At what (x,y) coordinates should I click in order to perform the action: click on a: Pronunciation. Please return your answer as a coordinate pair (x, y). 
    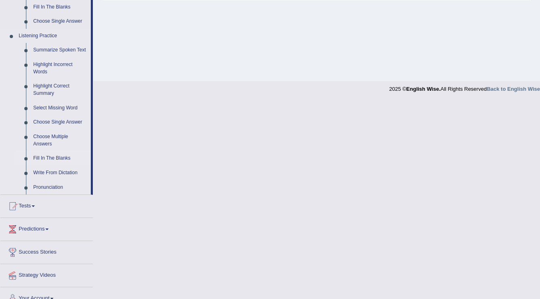
    Looking at the image, I should click on (60, 188).